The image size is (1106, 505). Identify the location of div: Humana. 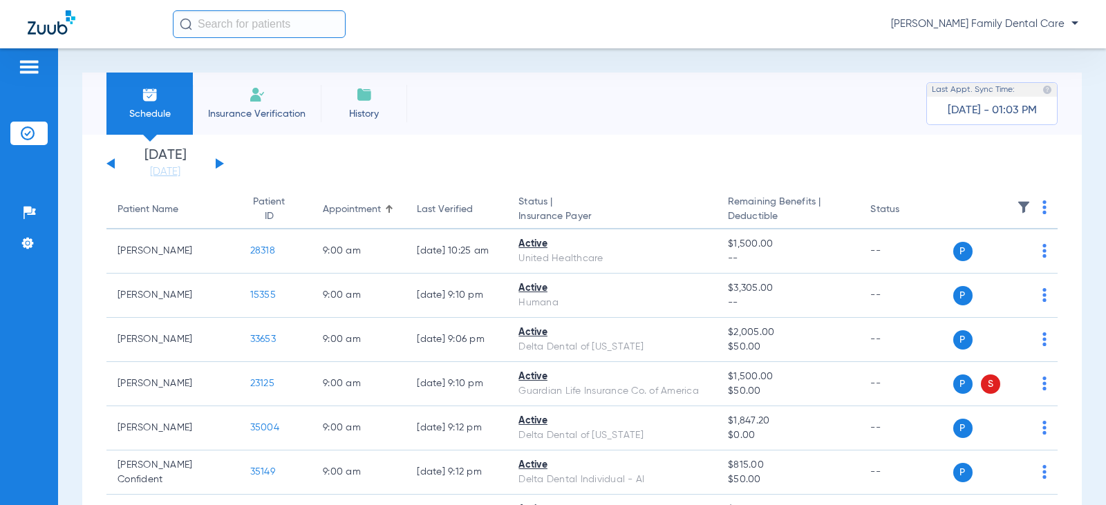
(612, 303).